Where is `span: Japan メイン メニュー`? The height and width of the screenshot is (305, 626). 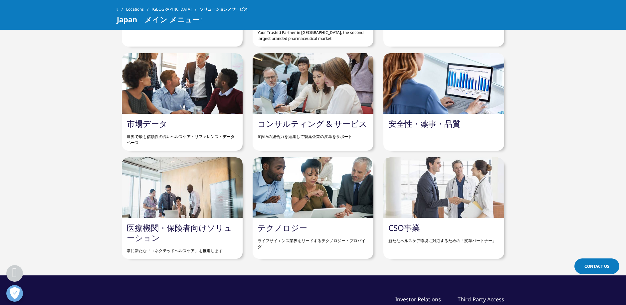
span: Japan メイン メニュー is located at coordinates (158, 19).